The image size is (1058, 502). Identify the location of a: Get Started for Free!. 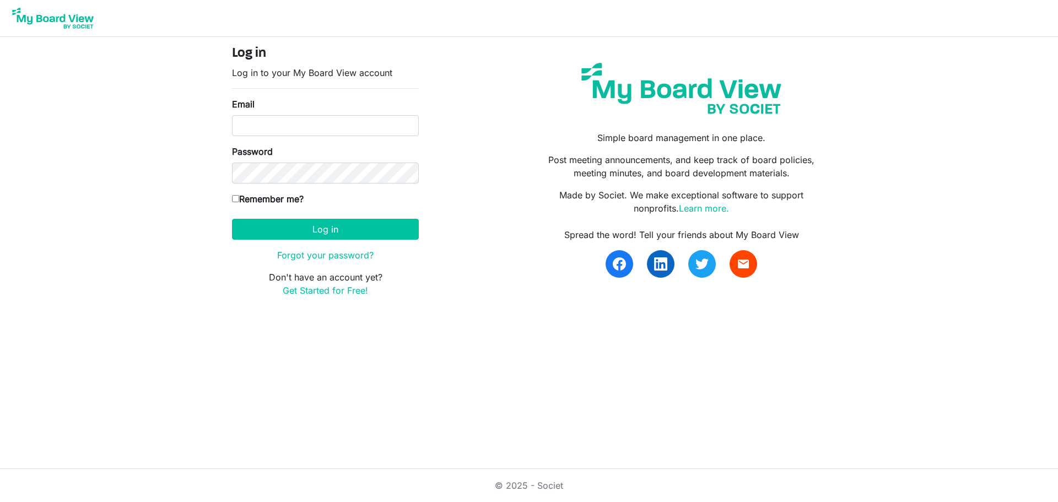
(325, 290).